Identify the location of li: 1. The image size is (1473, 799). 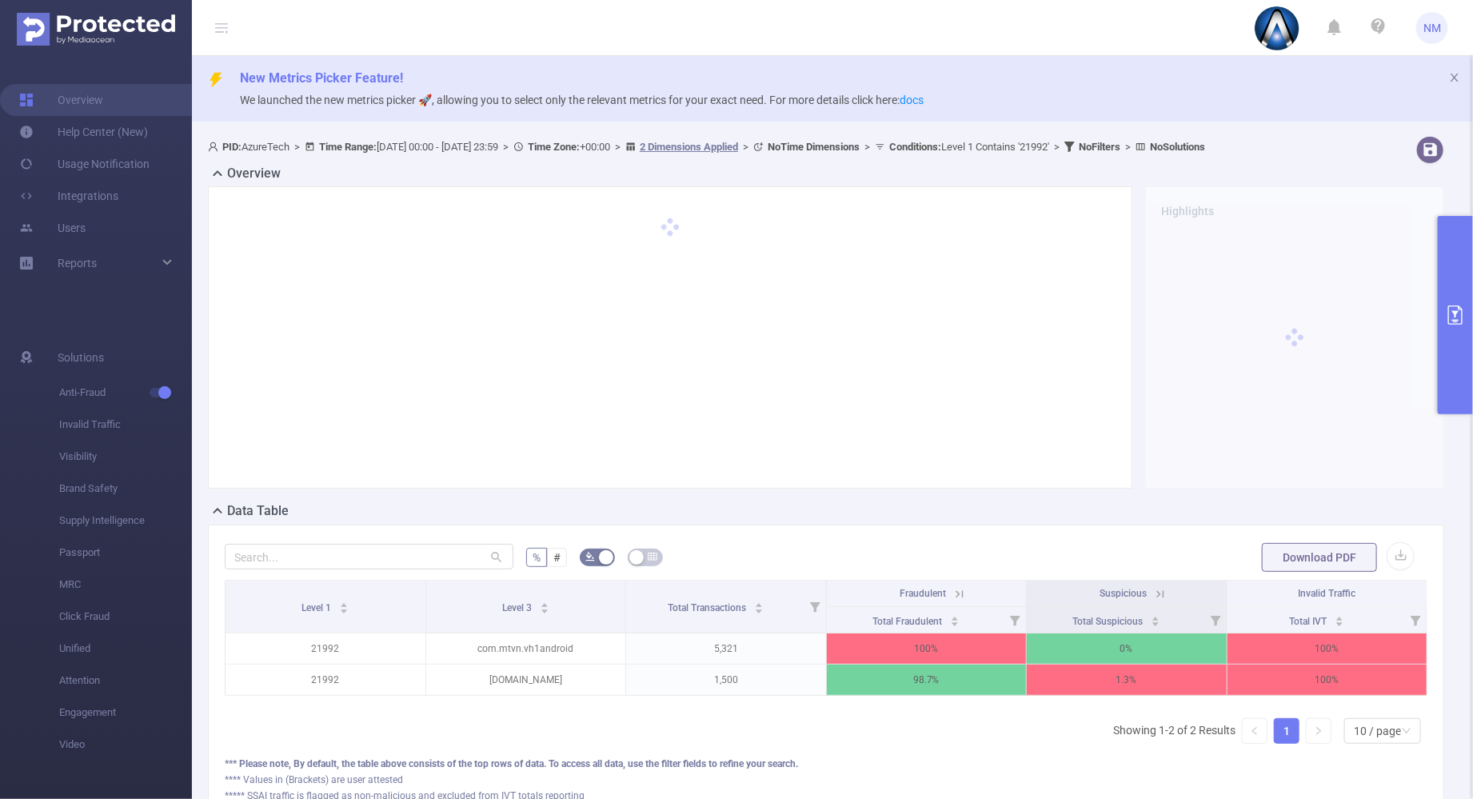
(1287, 731).